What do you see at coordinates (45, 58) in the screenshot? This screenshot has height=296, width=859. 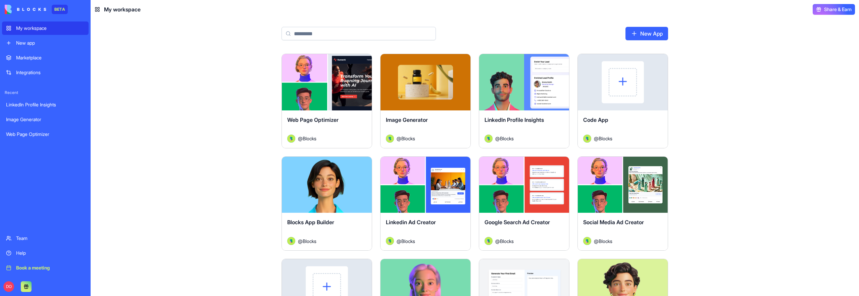 I see `a: Marketplace` at bounding box center [45, 58].